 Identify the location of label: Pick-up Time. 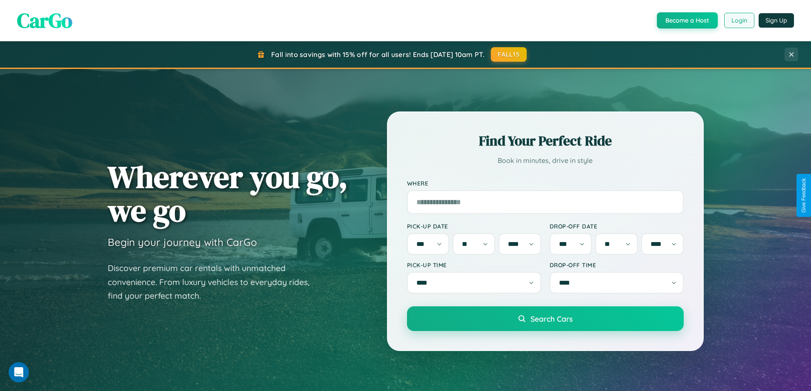
(474, 265).